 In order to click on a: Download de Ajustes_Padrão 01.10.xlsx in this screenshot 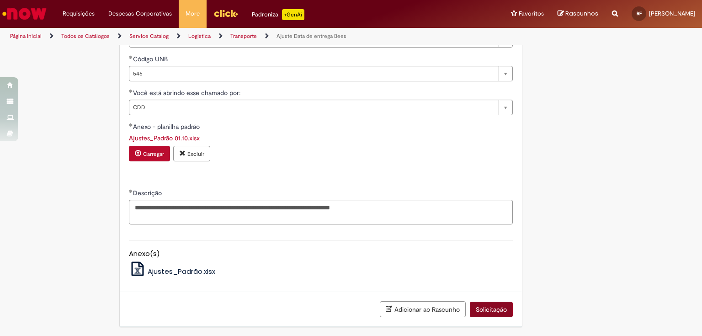, I will do `click(164, 138)`.